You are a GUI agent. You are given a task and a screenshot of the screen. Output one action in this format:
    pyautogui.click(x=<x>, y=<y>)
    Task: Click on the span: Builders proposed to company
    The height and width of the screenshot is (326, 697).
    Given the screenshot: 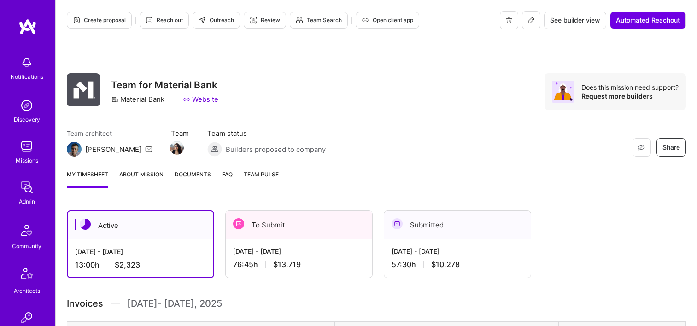 What is the action you would take?
    pyautogui.click(x=275, y=149)
    